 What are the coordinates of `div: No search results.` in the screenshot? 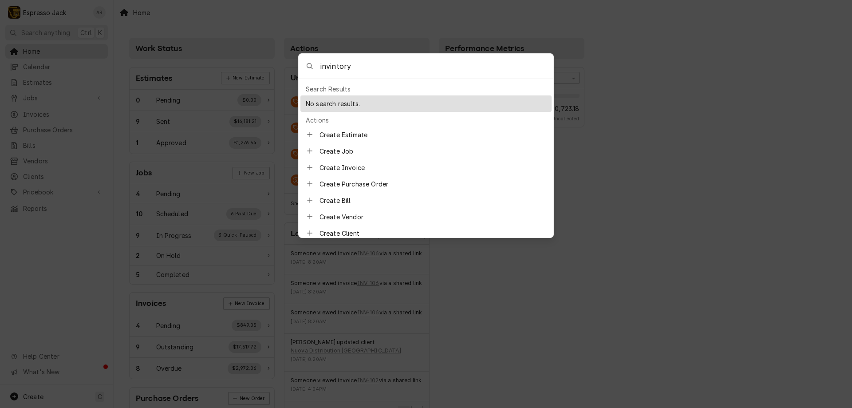 It's located at (426, 103).